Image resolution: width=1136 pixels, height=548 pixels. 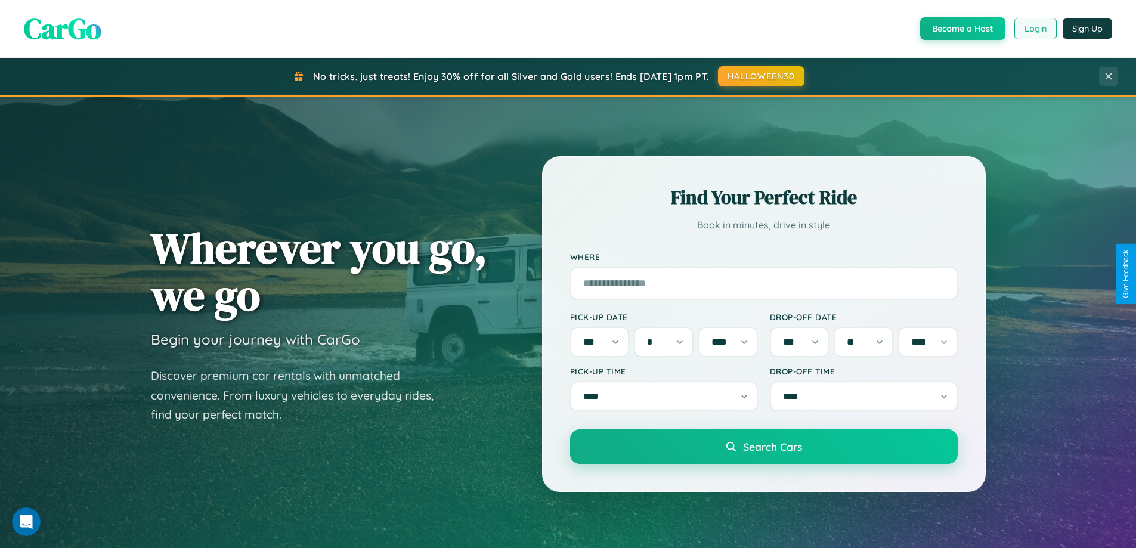 What do you see at coordinates (319, 271) in the screenshot?
I see `h1: Wherever you go, we go` at bounding box center [319, 271].